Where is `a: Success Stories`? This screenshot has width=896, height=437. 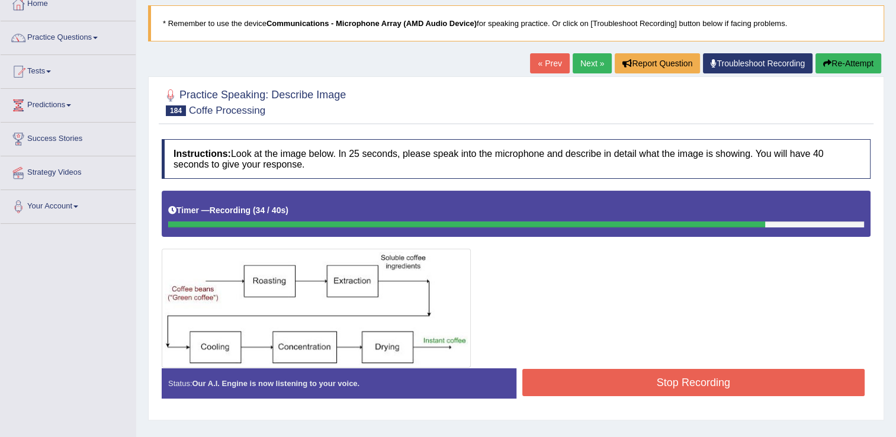
a: Success Stories is located at coordinates (68, 137).